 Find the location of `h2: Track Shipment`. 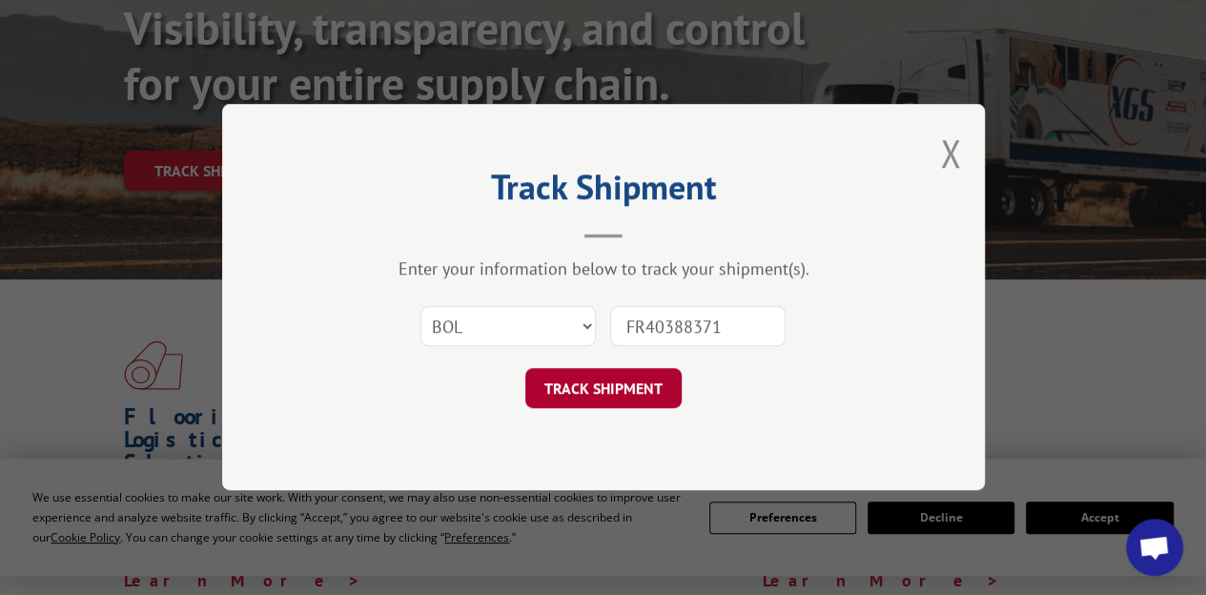

h2: Track Shipment is located at coordinates (603, 192).